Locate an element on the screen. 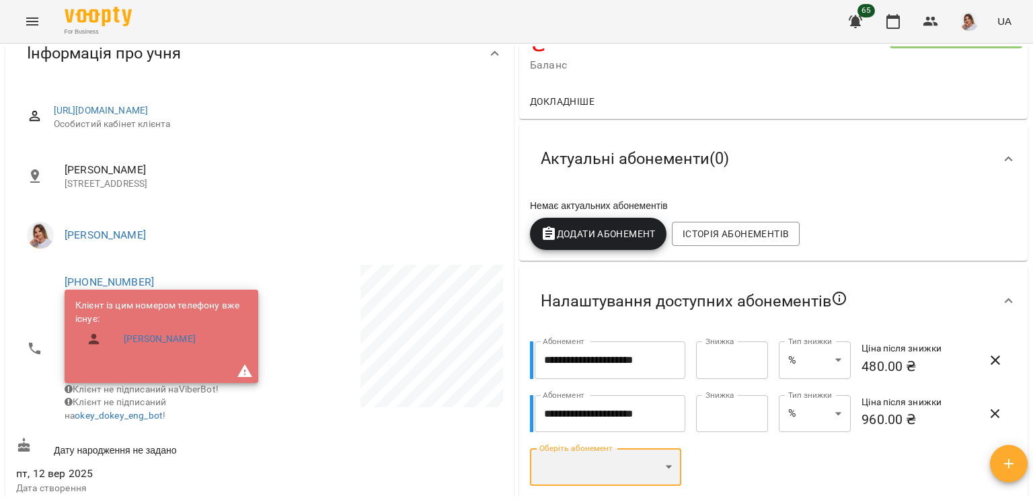 The height and width of the screenshot is (504, 1033). span: Історія абонементів is located at coordinates (736, 234).